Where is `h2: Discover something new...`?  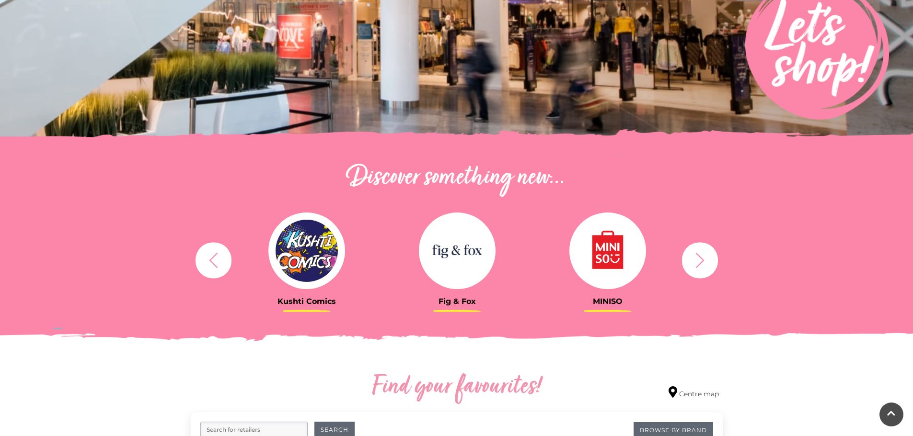 h2: Discover something new... is located at coordinates (457, 178).